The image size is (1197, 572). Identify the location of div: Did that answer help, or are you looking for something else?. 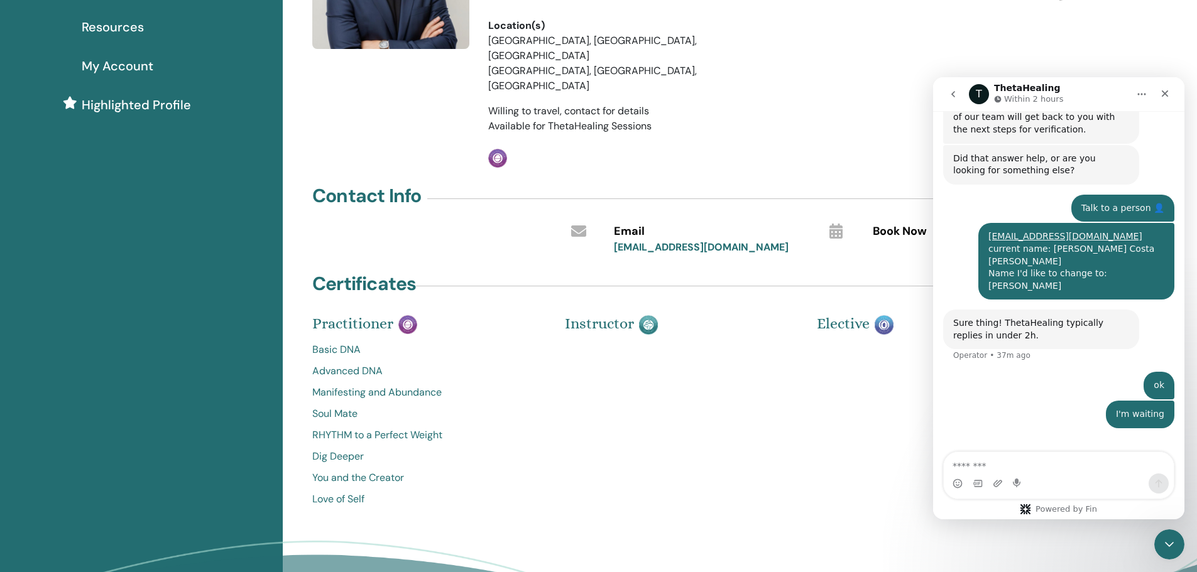
(108, 87).